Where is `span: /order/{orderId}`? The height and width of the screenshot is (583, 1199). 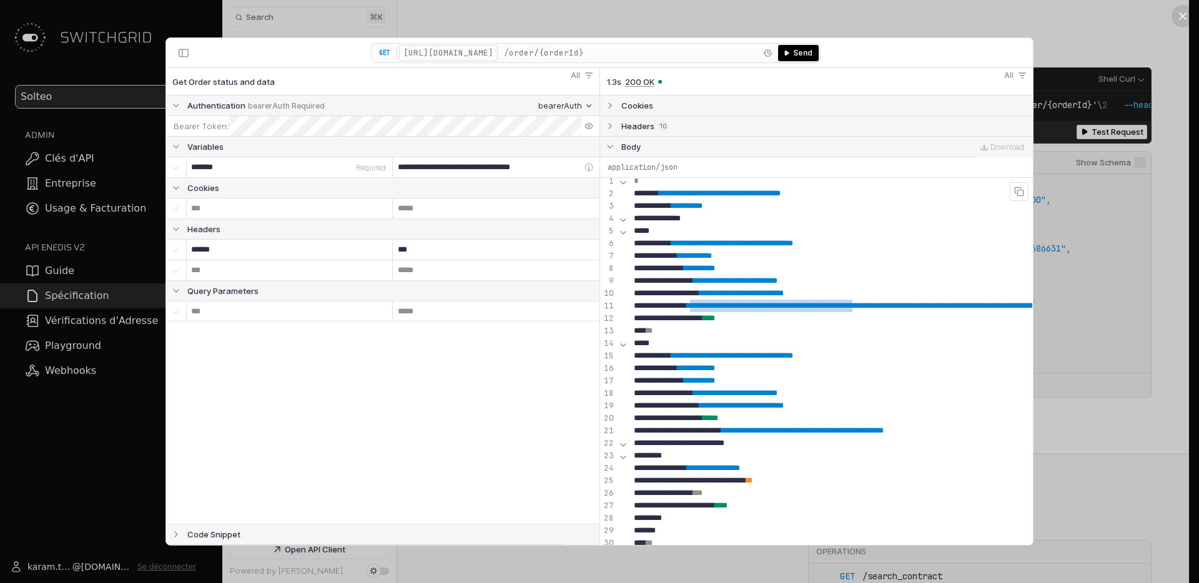 span: /order/{orderId} is located at coordinates (544, 53).